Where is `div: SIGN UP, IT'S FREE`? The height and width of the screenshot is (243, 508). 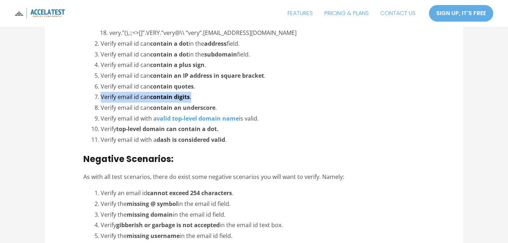 div: SIGN UP, IT'S FREE is located at coordinates (461, 13).